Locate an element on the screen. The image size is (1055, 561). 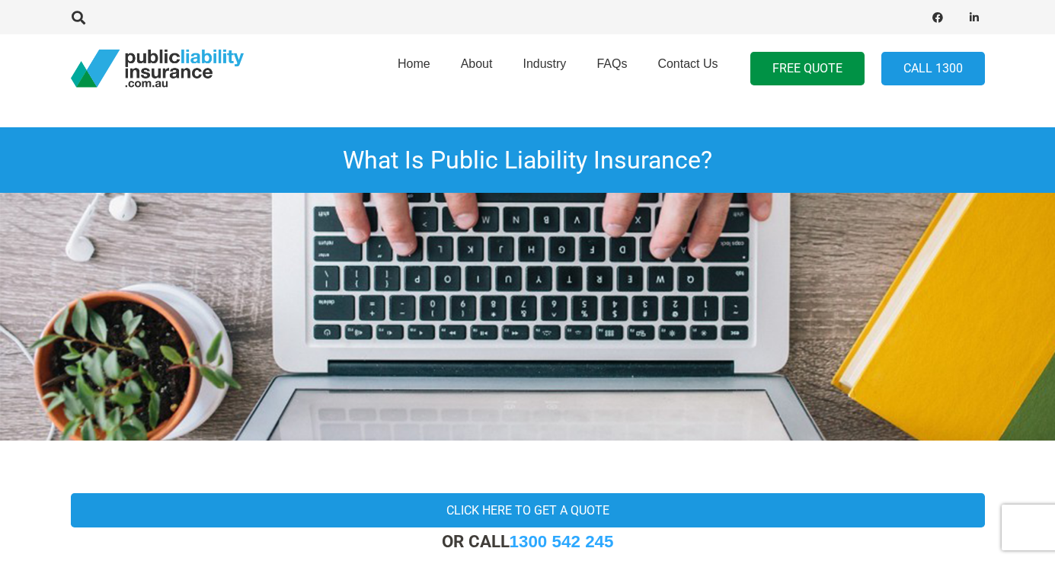
a: 1300 542 245 is located at coordinates (561, 541).